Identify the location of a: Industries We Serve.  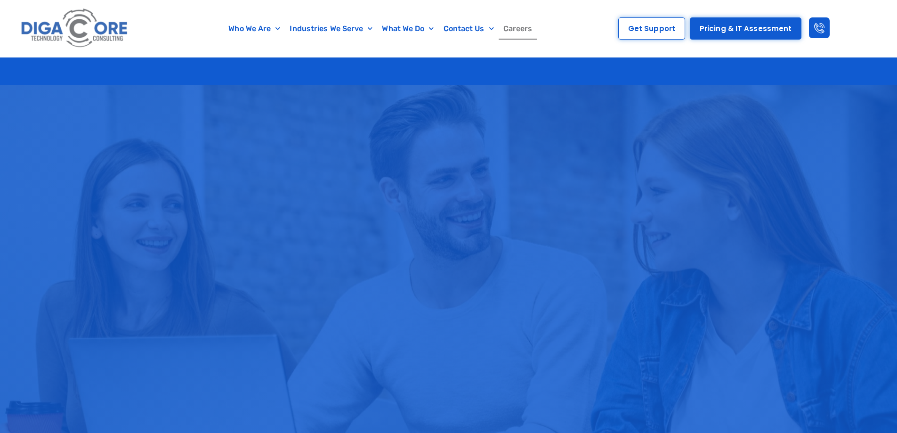
(331, 29).